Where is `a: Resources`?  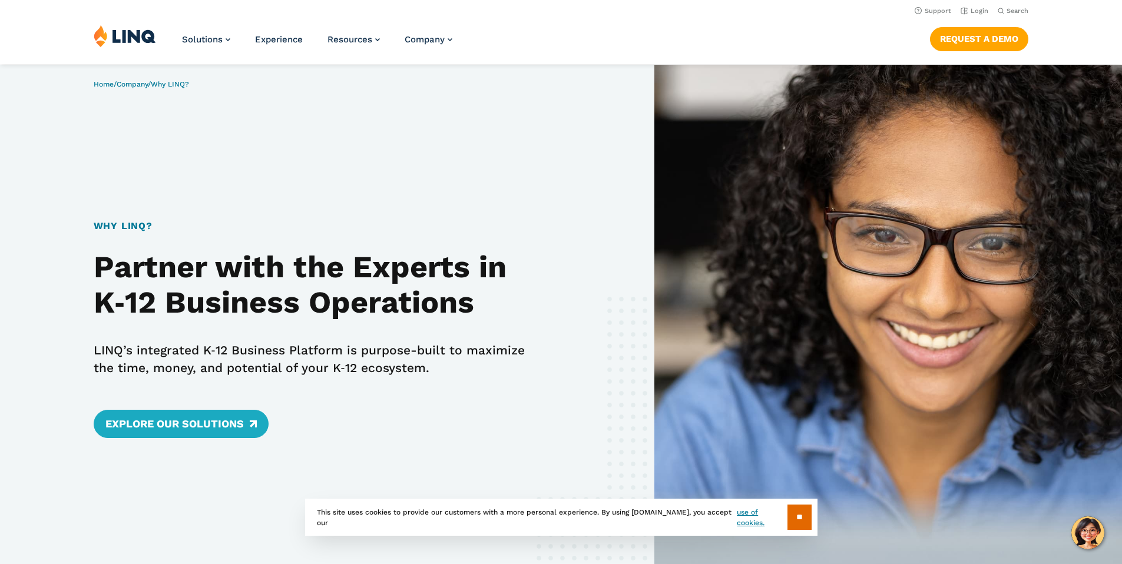 a: Resources is located at coordinates (353, 39).